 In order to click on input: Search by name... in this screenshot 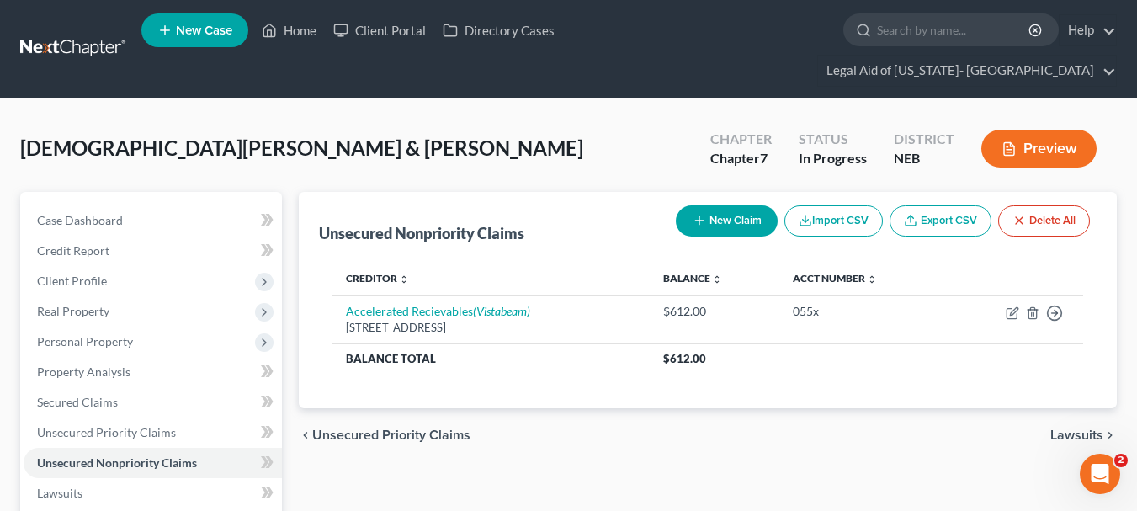, I will do `click(954, 29)`.